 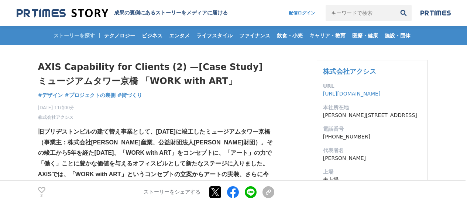 What do you see at coordinates (130, 95) in the screenshot?
I see `a: #街づくり` at bounding box center [130, 95].